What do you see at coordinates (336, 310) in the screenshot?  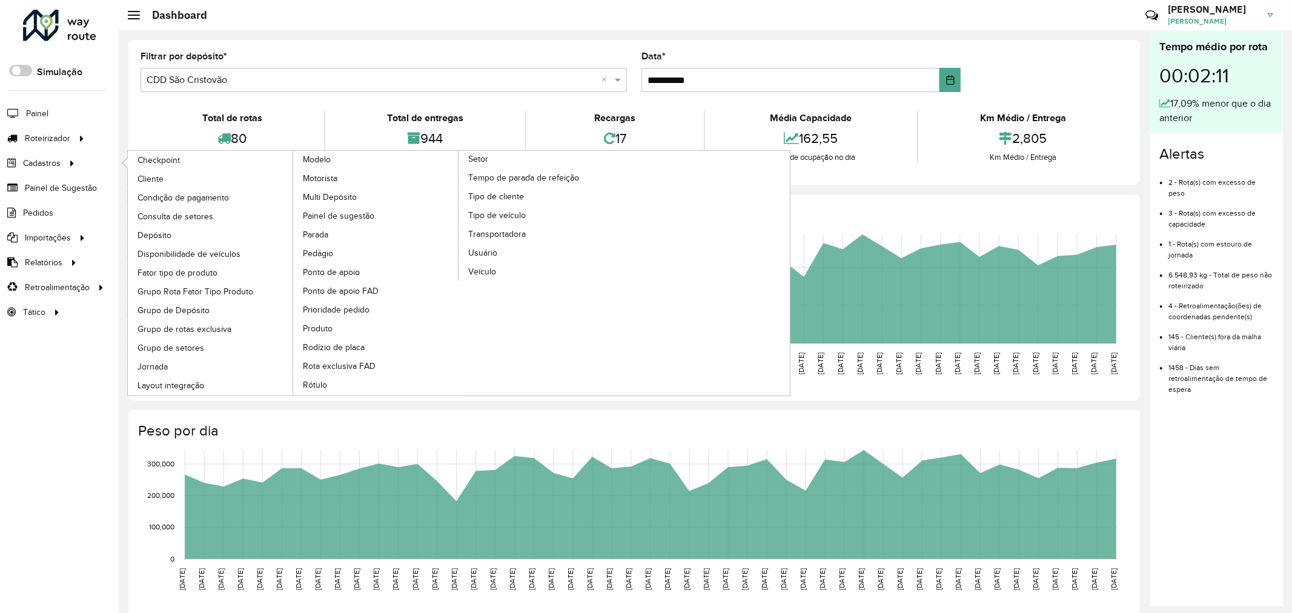 I see `span: Prioridade pedido` at bounding box center [336, 310].